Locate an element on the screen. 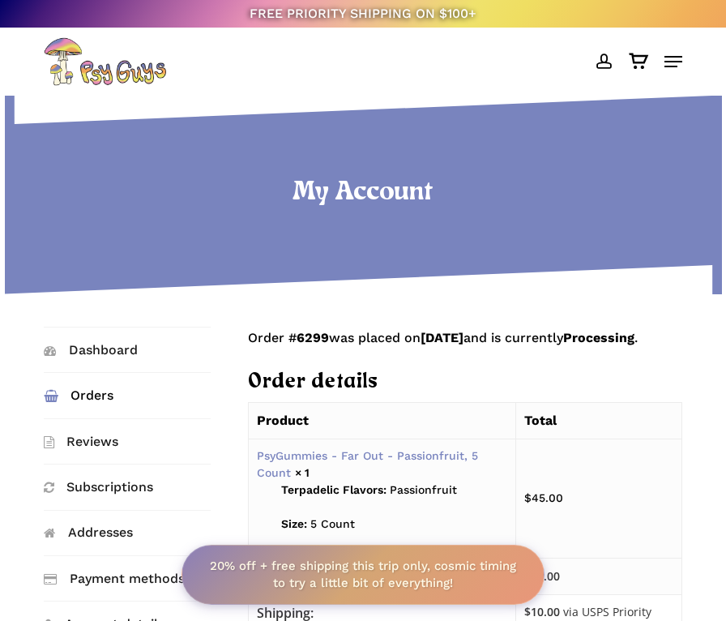 The image size is (726, 621). mark: Processing is located at coordinates (599, 337).